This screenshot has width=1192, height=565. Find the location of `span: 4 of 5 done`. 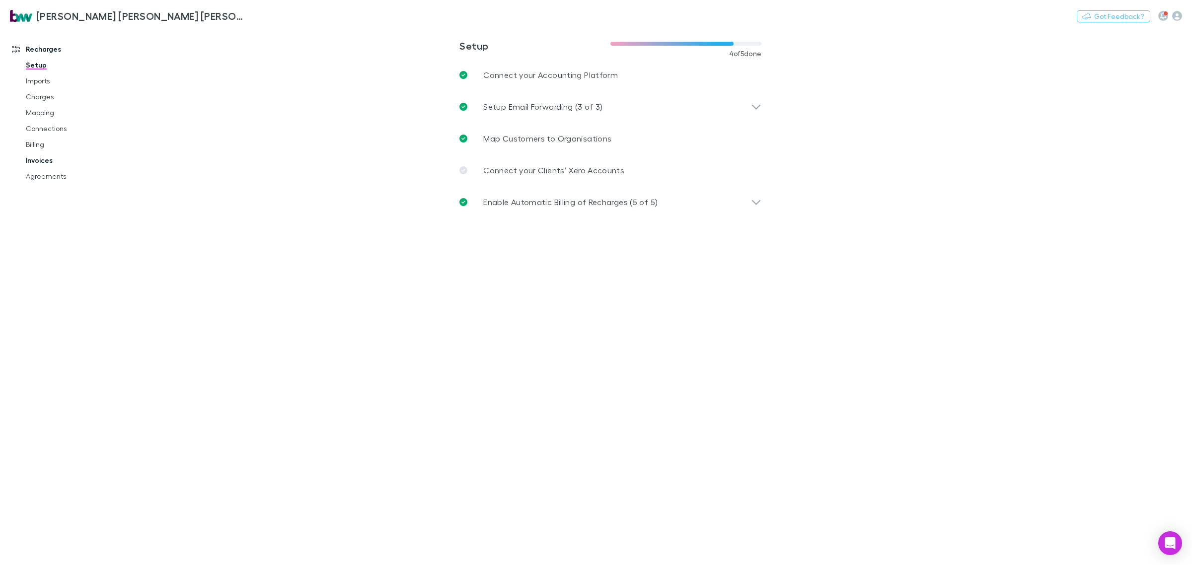

span: 4 of 5 done is located at coordinates (746, 54).